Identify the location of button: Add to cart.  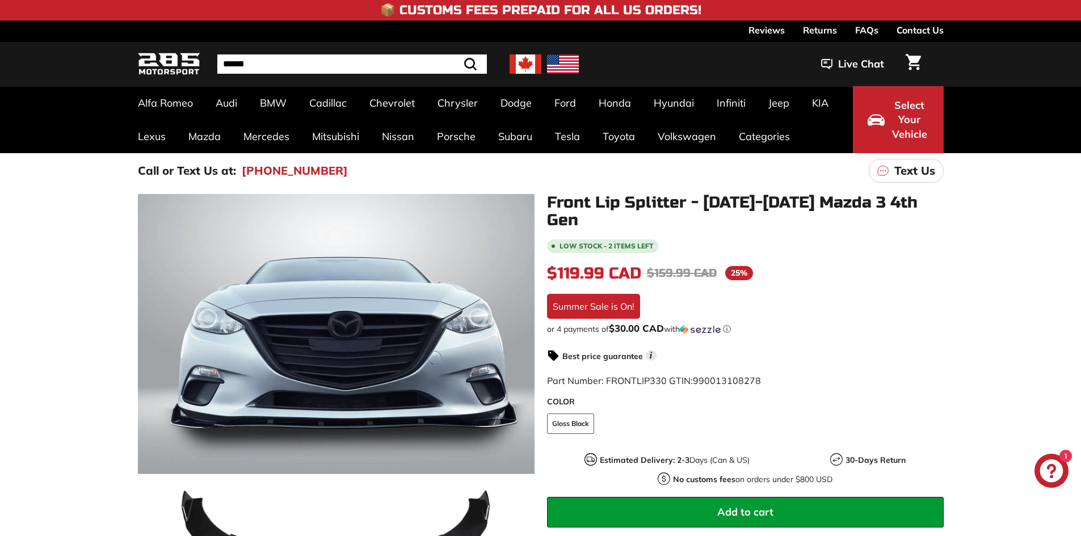
(745, 512).